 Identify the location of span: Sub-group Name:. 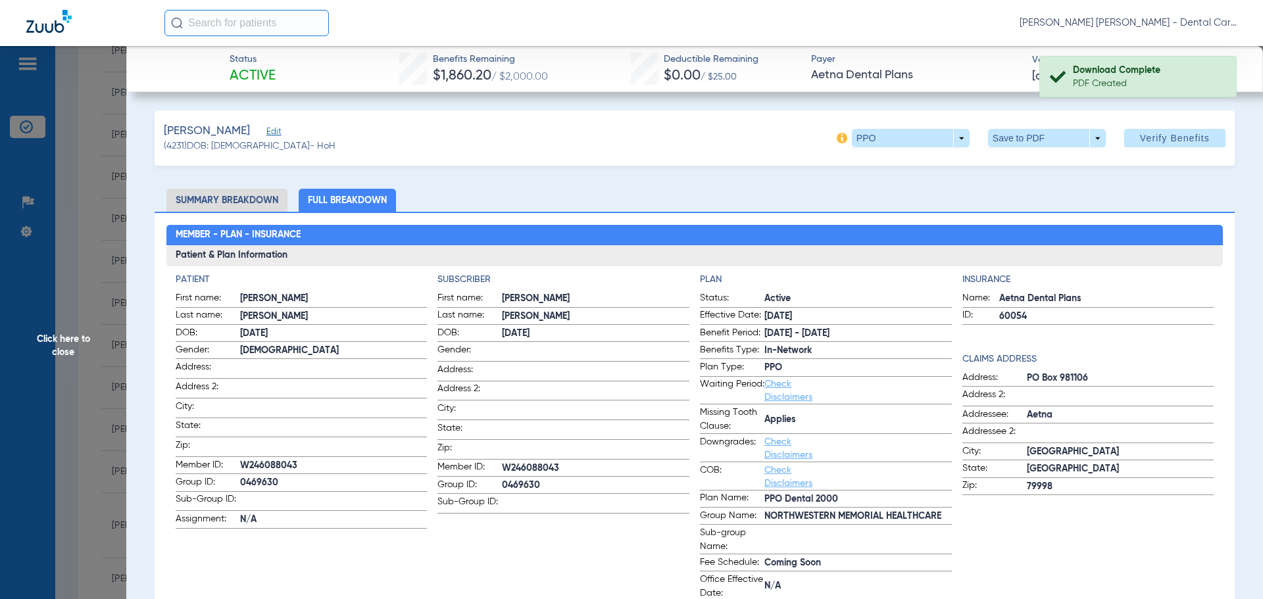
(732, 540).